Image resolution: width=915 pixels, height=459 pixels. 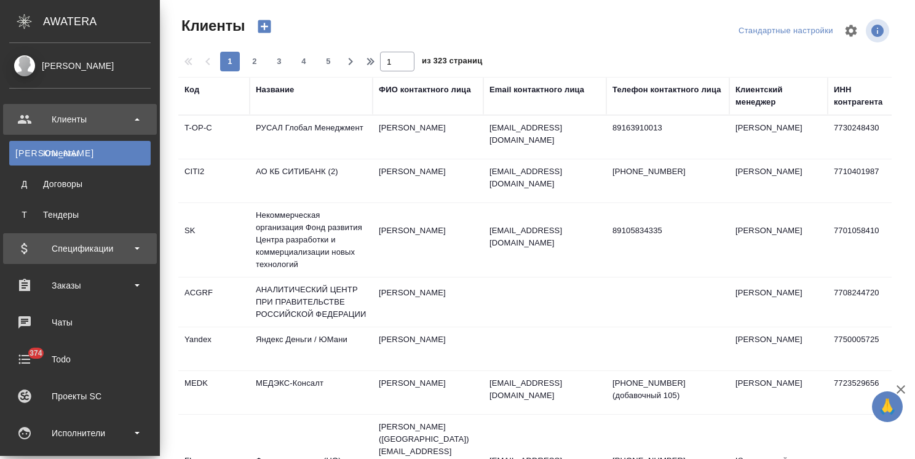 I want to click on td: 7723529656, so click(x=863, y=392).